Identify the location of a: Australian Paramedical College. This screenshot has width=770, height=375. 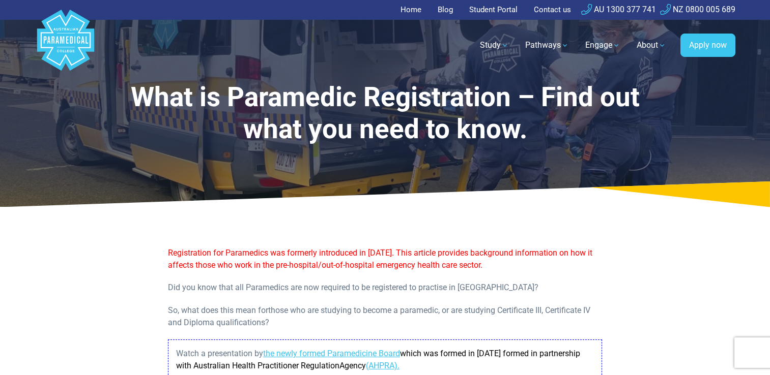
(66, 45).